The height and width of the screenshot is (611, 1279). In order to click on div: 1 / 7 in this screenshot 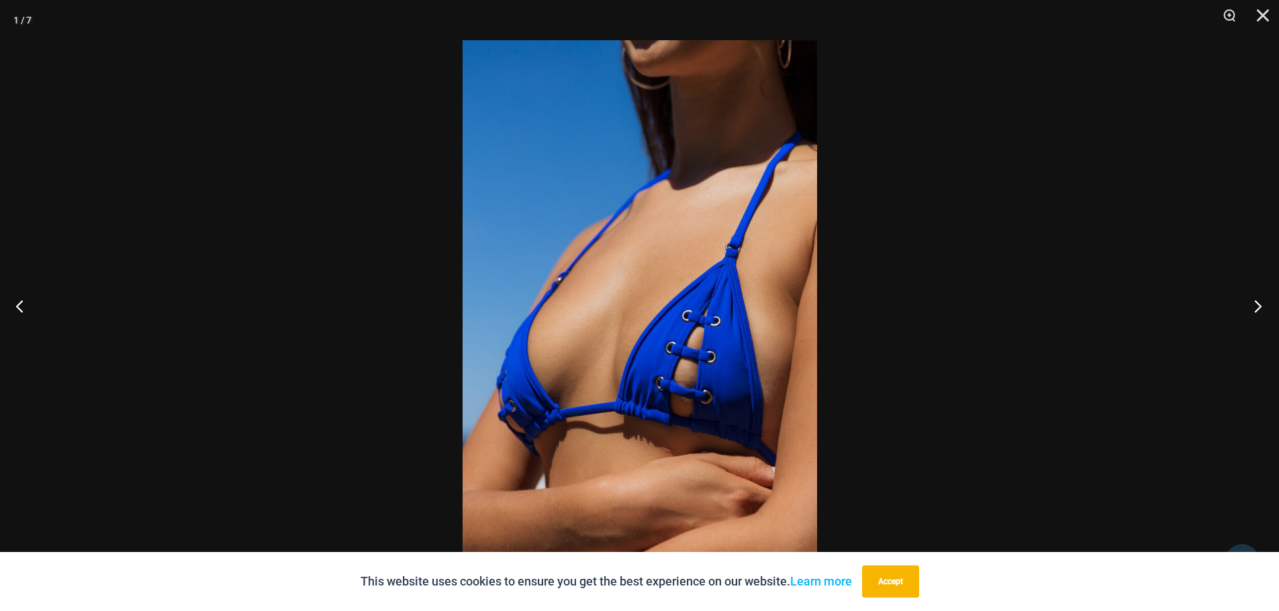, I will do `click(22, 20)`.